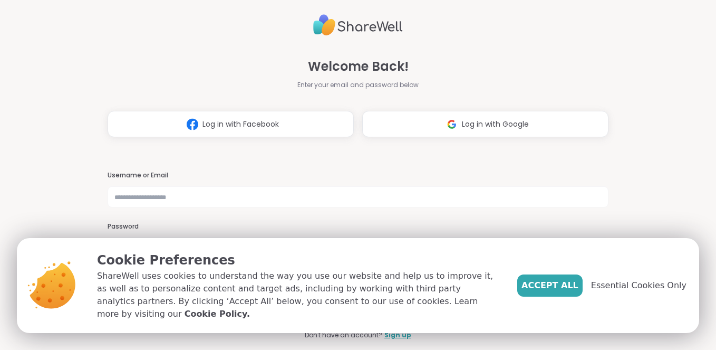 This screenshot has width=716, height=350. I want to click on img: ShareWell Logo, so click(358, 25).